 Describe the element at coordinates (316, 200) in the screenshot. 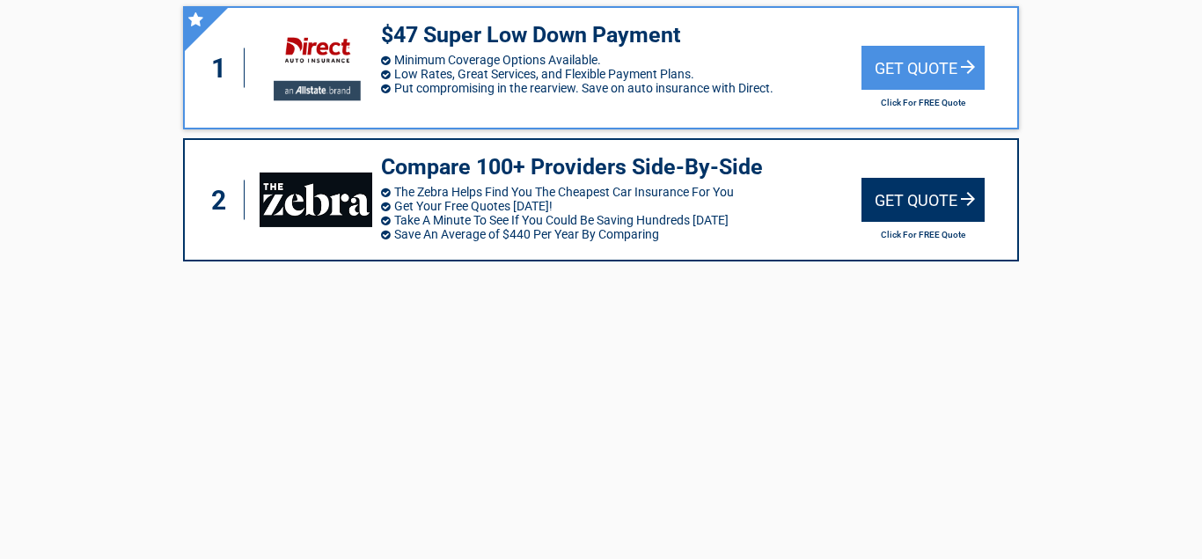

I see `img: thezebra's logo` at that location.